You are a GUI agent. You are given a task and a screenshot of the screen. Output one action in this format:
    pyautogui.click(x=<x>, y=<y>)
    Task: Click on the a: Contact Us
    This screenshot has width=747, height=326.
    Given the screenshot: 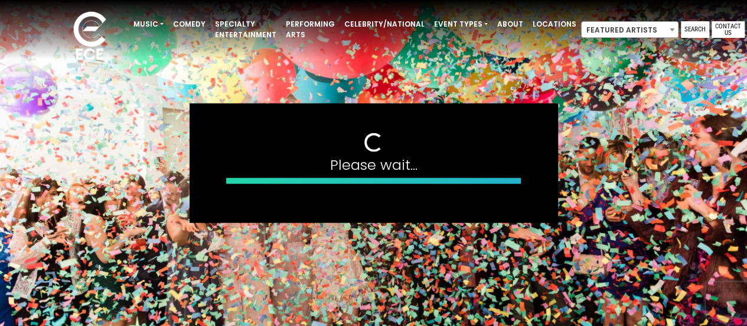 What is the action you would take?
    pyautogui.click(x=729, y=30)
    